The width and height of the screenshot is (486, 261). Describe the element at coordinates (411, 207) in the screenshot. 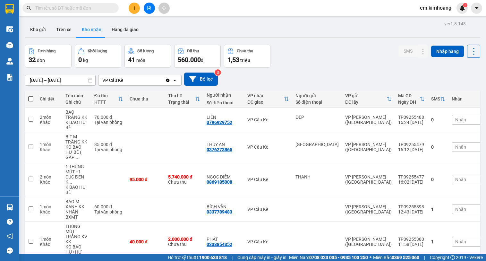

I see `div: TP09255393` at that location.